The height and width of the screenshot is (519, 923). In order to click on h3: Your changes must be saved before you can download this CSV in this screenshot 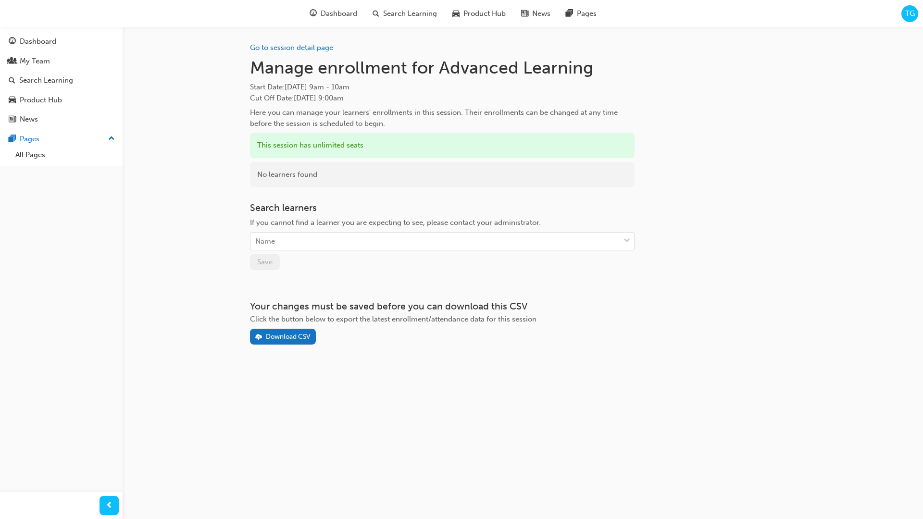, I will do `click(442, 306)`.